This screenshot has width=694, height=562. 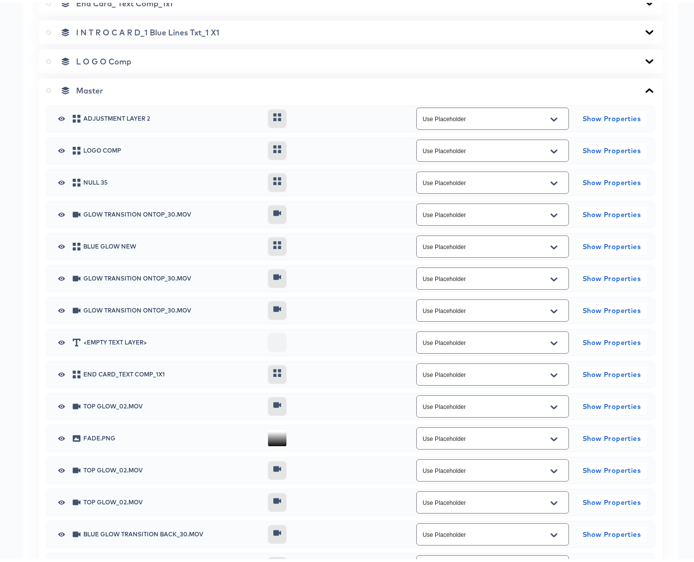 I want to click on span: Master, so click(x=90, y=88).